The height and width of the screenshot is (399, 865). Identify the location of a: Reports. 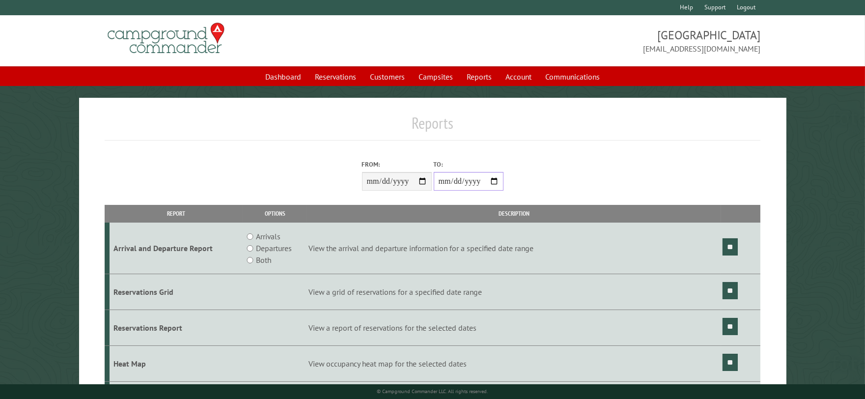
(479, 77).